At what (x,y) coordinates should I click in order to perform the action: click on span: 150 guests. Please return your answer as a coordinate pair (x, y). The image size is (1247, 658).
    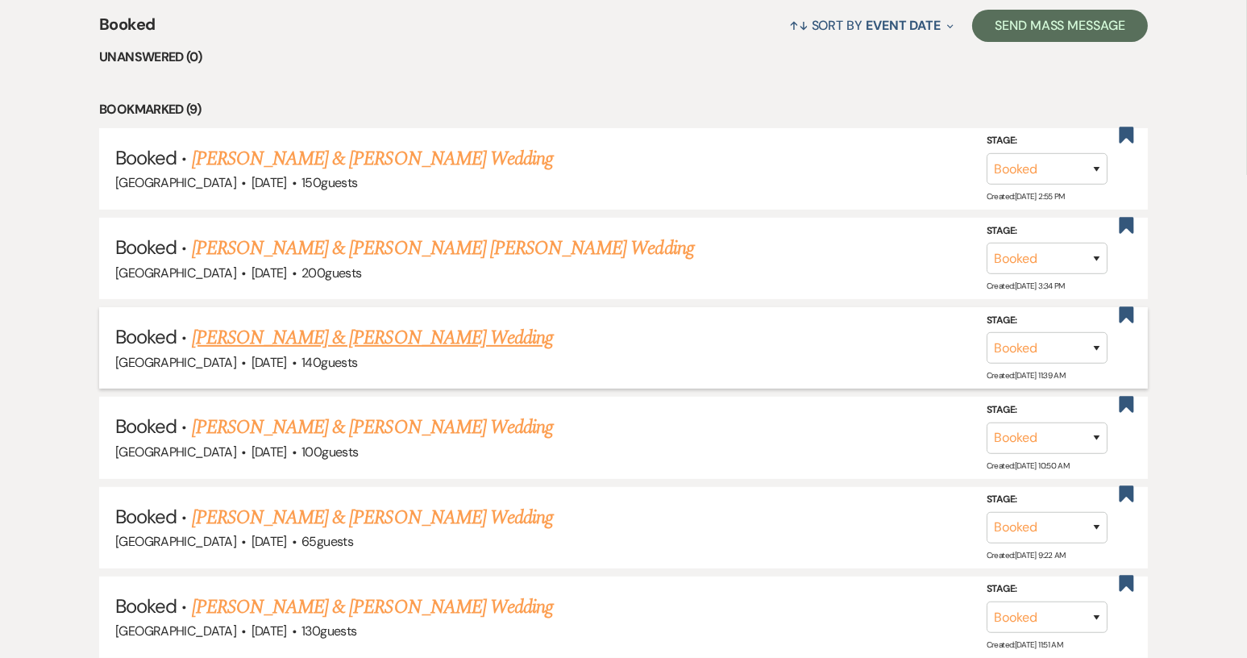
    Looking at the image, I should click on (329, 182).